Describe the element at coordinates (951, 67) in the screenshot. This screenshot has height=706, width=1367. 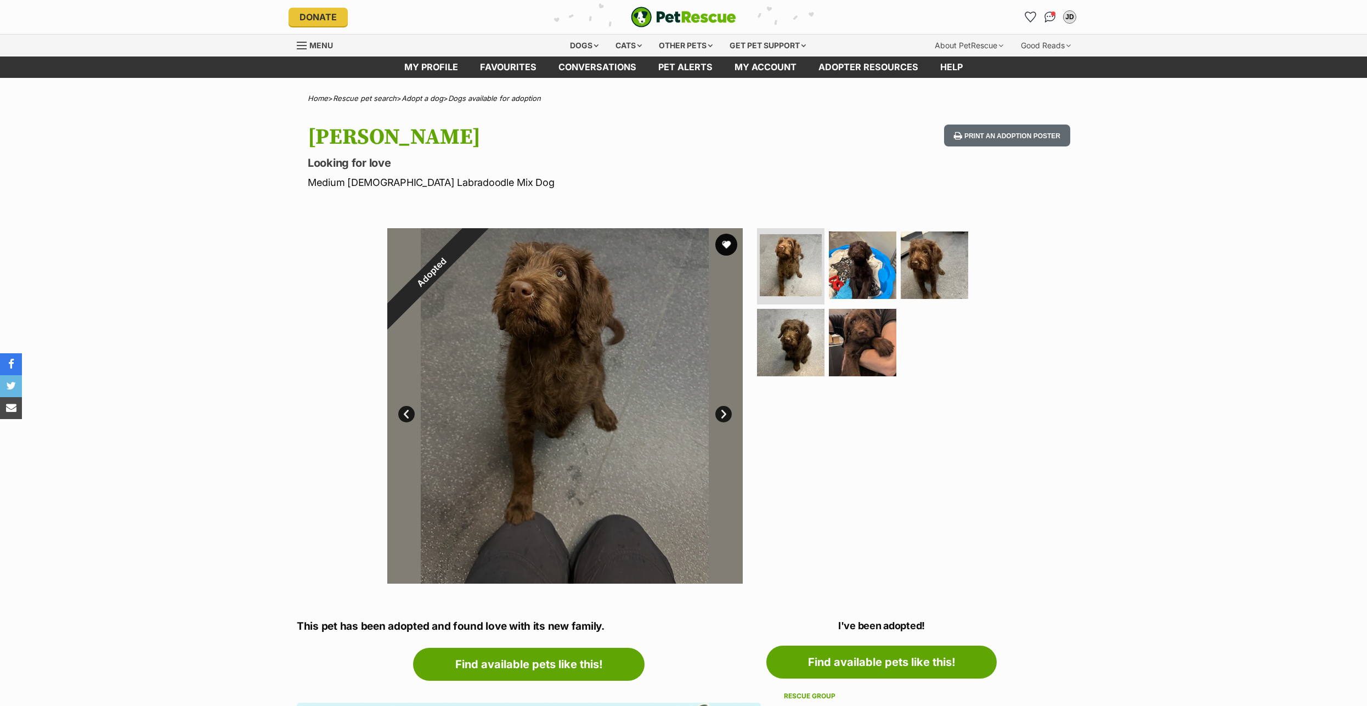
I see `a: Help` at that location.